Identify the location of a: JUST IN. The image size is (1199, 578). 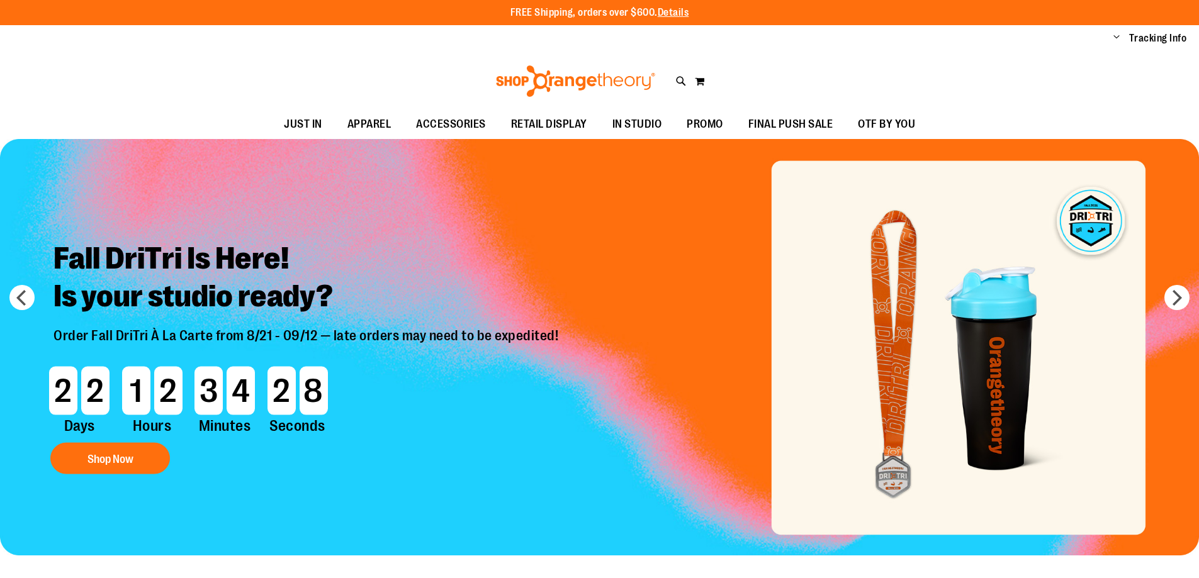
(303, 125).